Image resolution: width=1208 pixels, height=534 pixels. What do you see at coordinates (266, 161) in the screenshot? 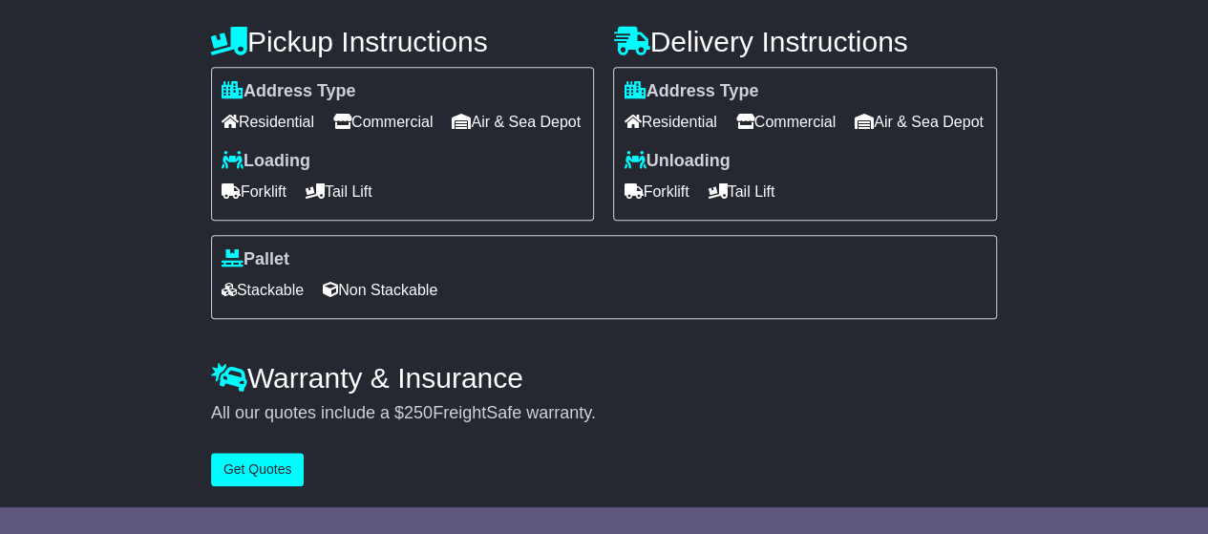
I see `label: Loading` at bounding box center [266, 161].